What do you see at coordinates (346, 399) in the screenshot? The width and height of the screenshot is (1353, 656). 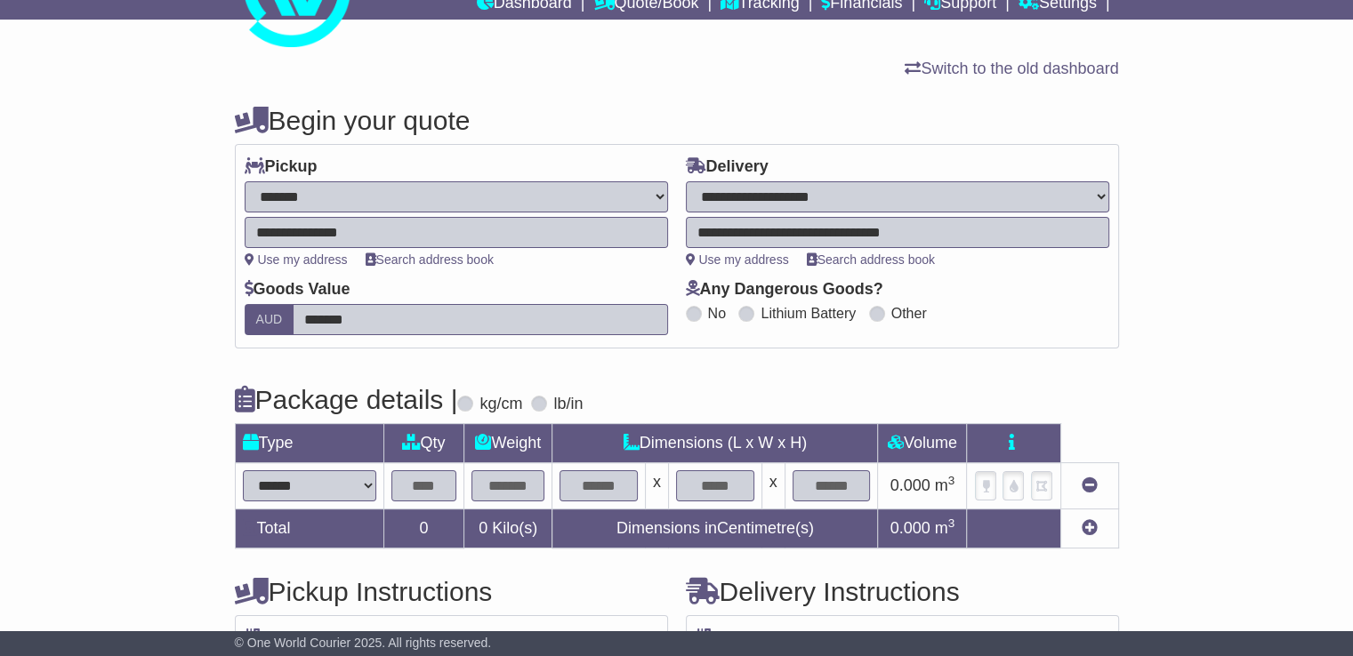 I see `h4: Package details |` at bounding box center [346, 399].